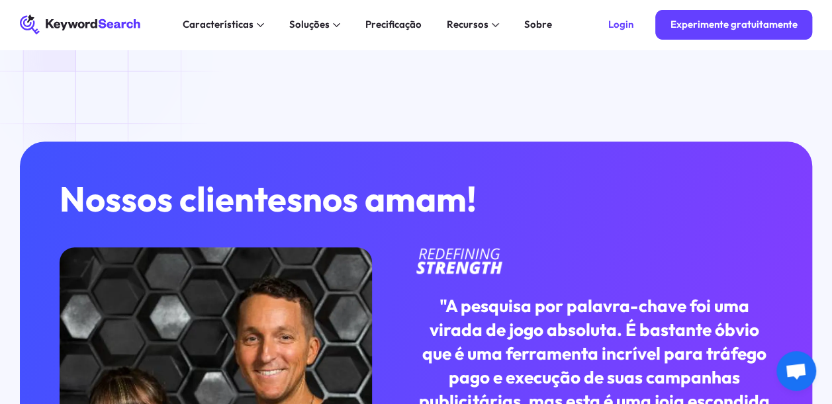  Describe the element at coordinates (459, 261) in the screenshot. I see `img: Redefinindo a força` at that location.